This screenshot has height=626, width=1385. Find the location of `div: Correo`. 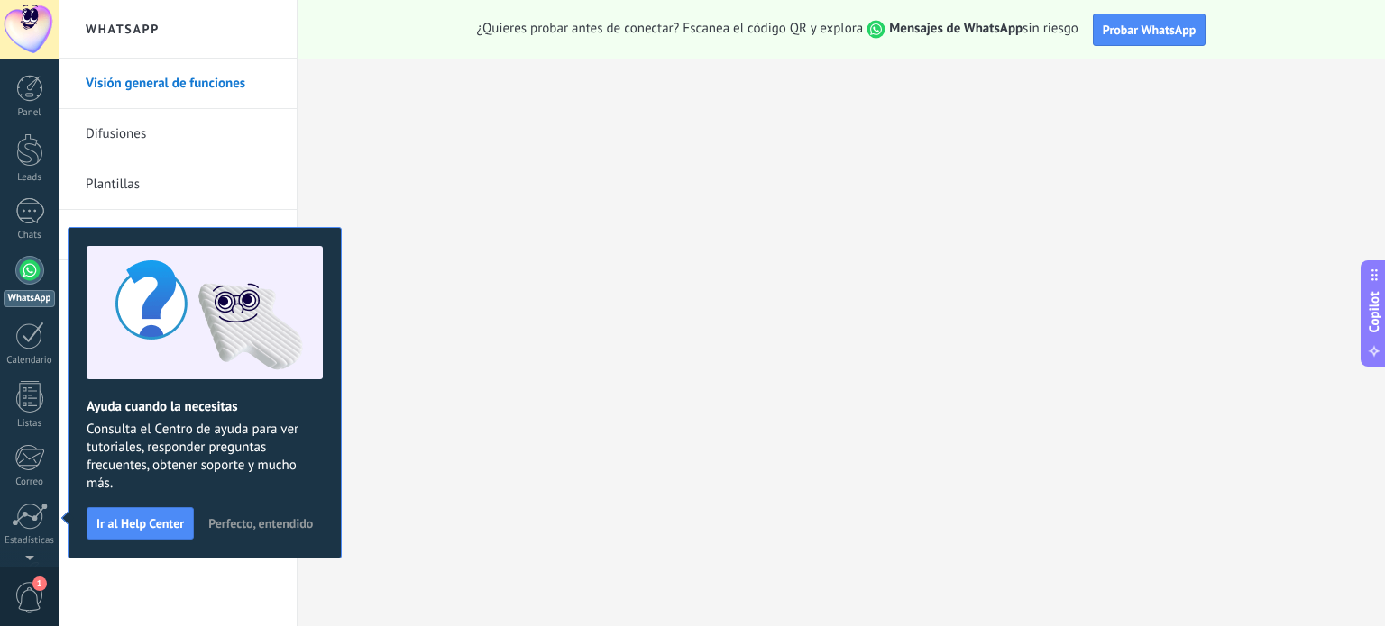

div: Correo is located at coordinates (30, 482).